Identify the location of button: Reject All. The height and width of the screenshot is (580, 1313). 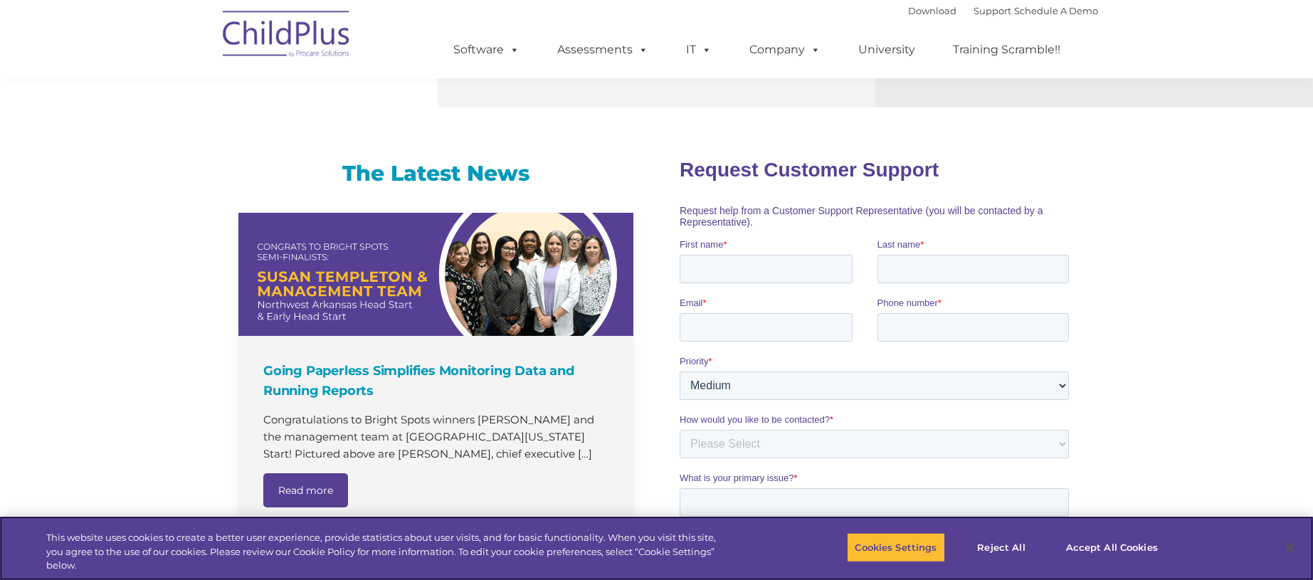
(1001, 547).